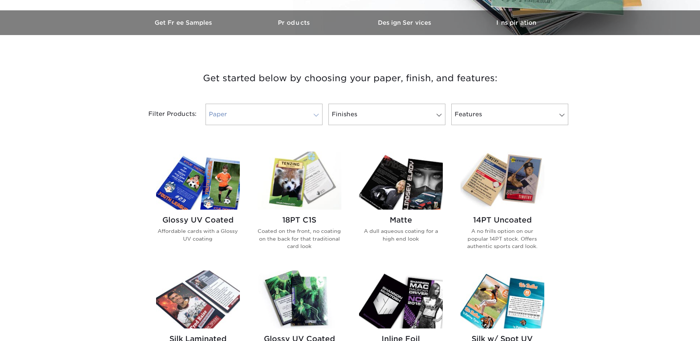 The height and width of the screenshot is (341, 700). Describe the element at coordinates (184, 23) in the screenshot. I see `a: Get Free Samples` at that location.